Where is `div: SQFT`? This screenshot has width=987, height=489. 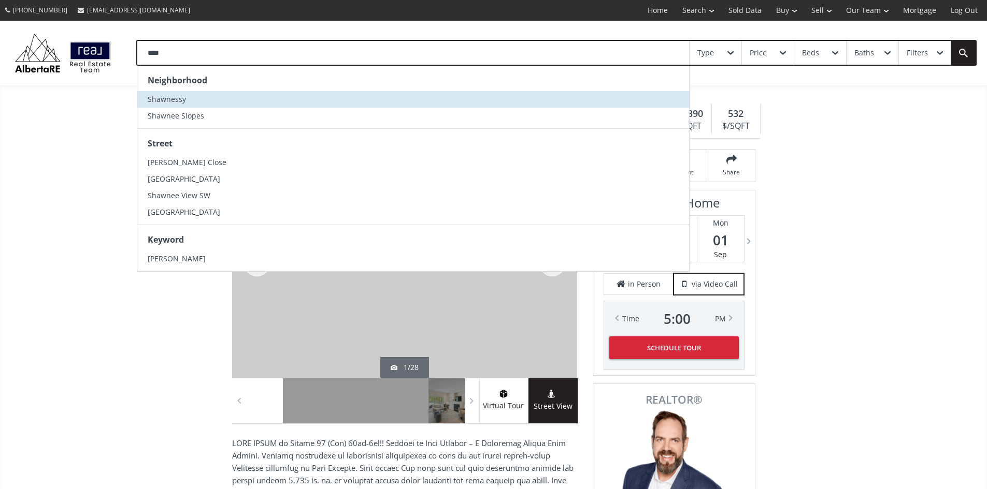 div: SQFT is located at coordinates (691, 126).